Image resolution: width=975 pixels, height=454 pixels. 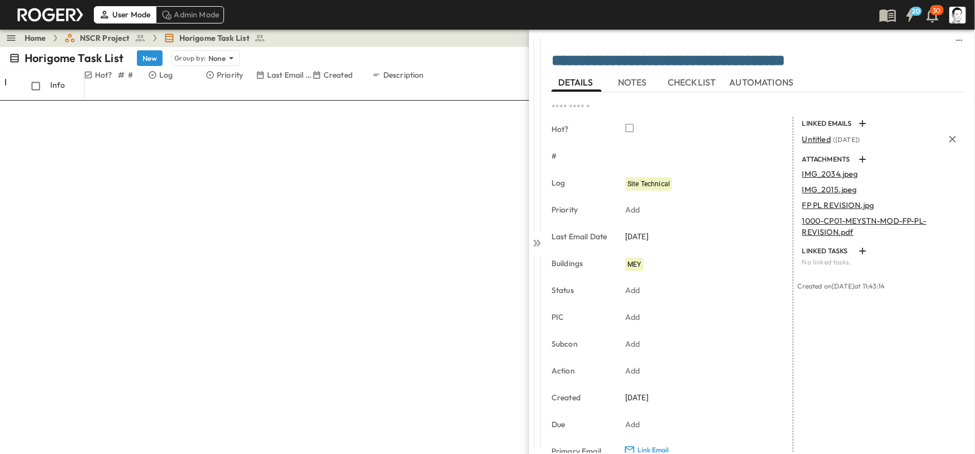 I want to click on div: Admin Mode, so click(x=190, y=15).